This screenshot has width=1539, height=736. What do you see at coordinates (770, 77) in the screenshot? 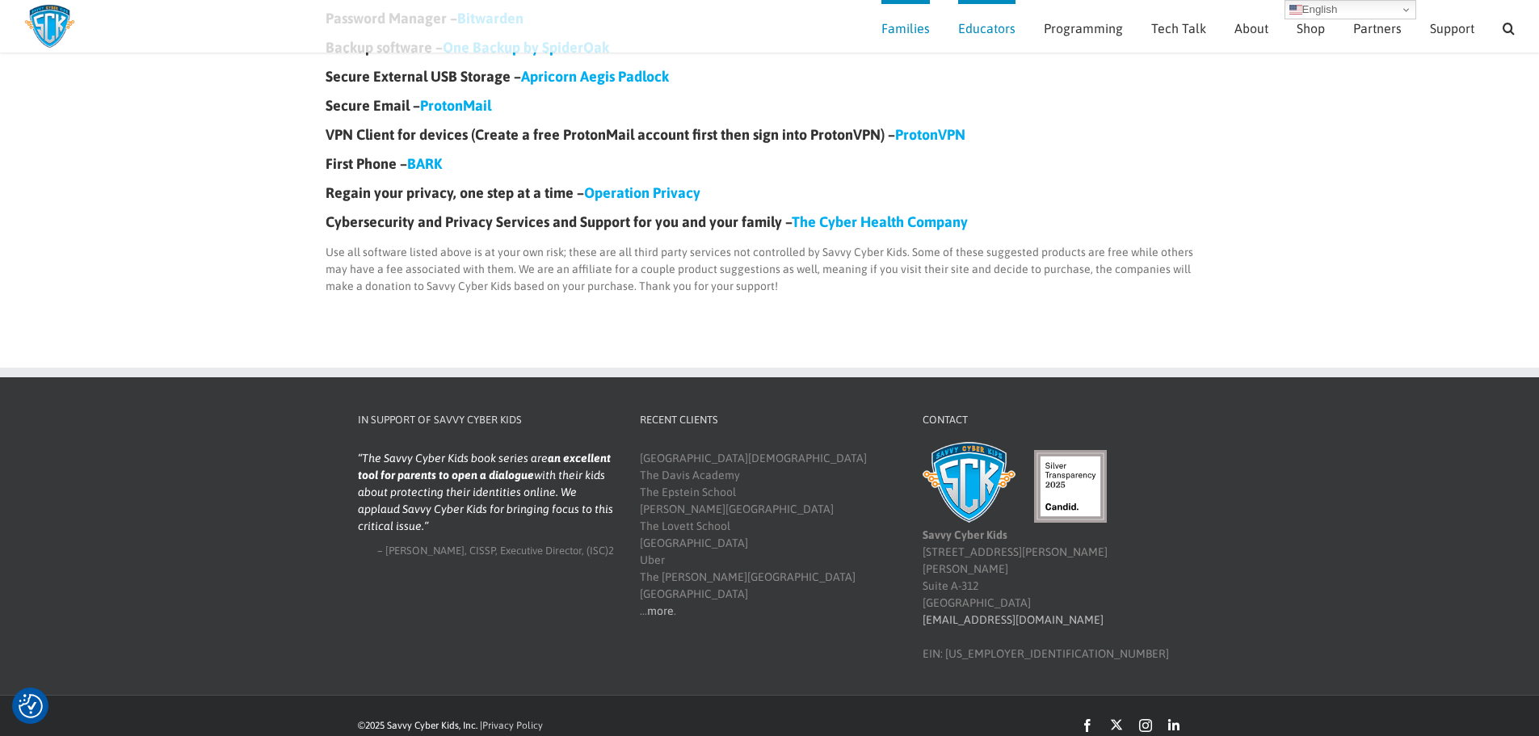
I see `h4: Secure External USB Storage –` at bounding box center [770, 77].